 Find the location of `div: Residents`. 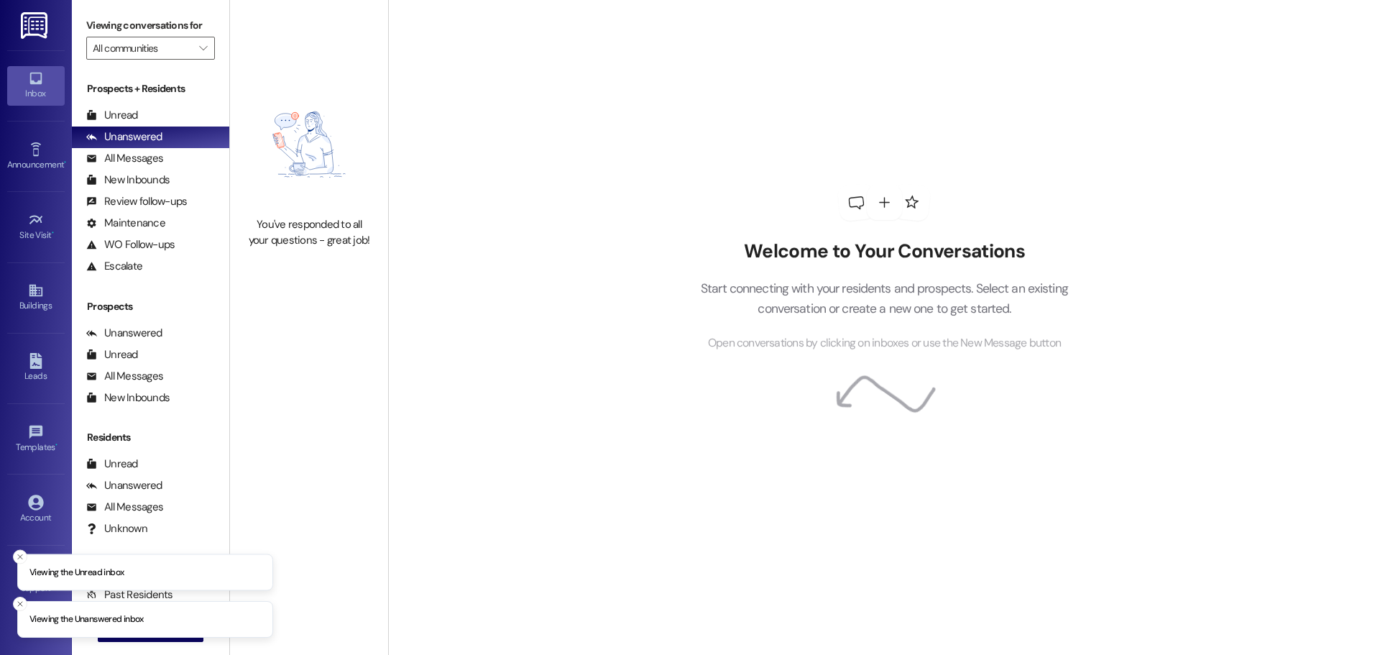

div: Residents is located at coordinates (150, 437).